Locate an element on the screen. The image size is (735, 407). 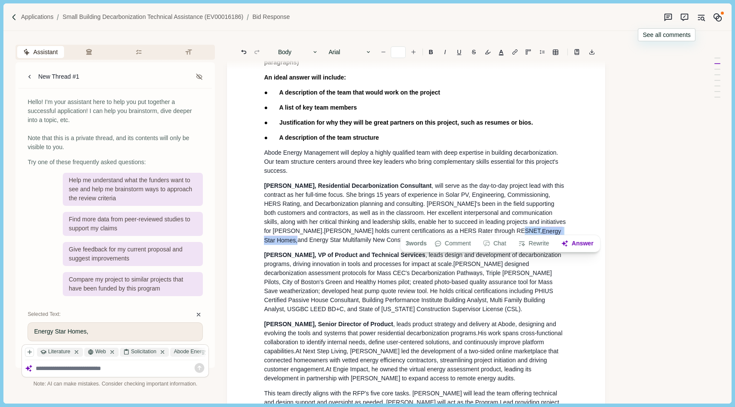
b: B is located at coordinates (431, 52).